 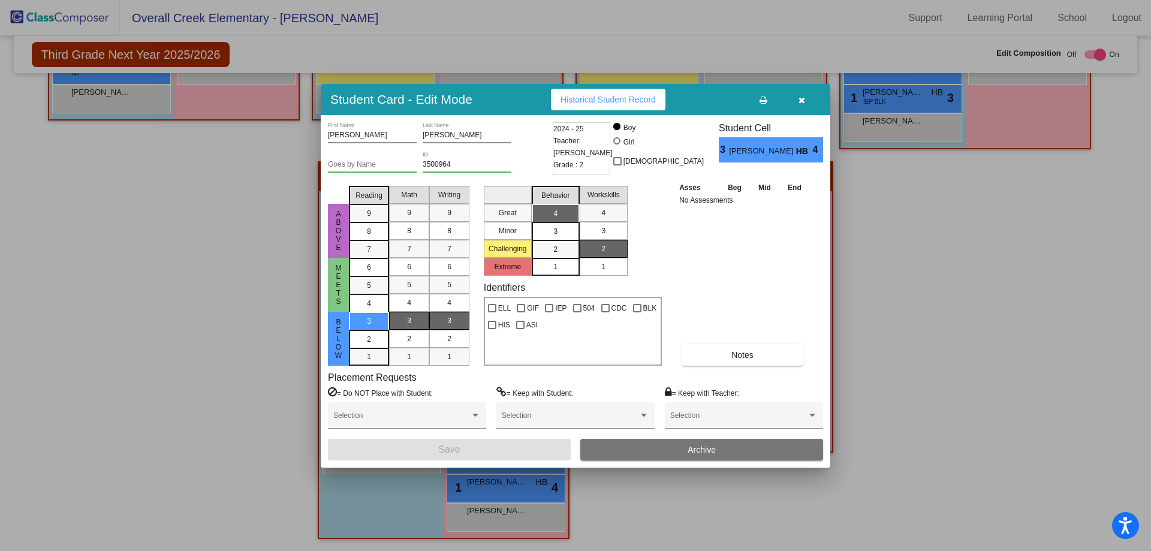 I want to click on th: Mid, so click(x=764, y=188).